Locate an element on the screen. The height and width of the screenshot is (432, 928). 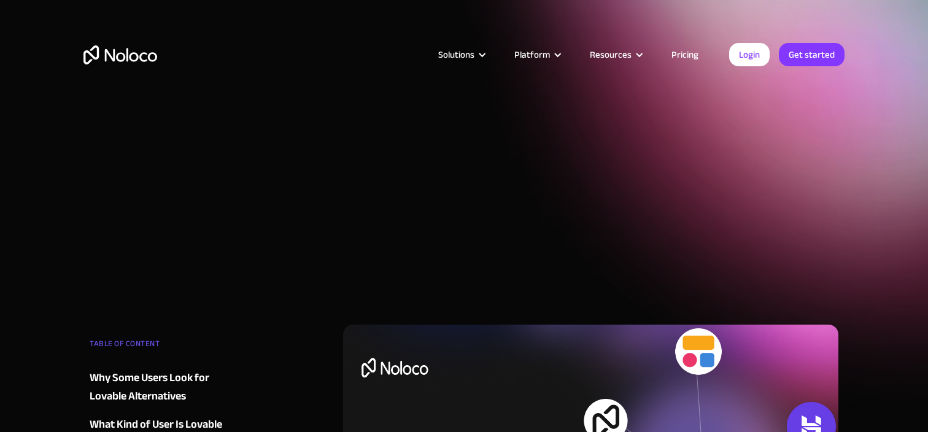
div: Why Some Users Look for Lovable Alternatives is located at coordinates (164, 387).